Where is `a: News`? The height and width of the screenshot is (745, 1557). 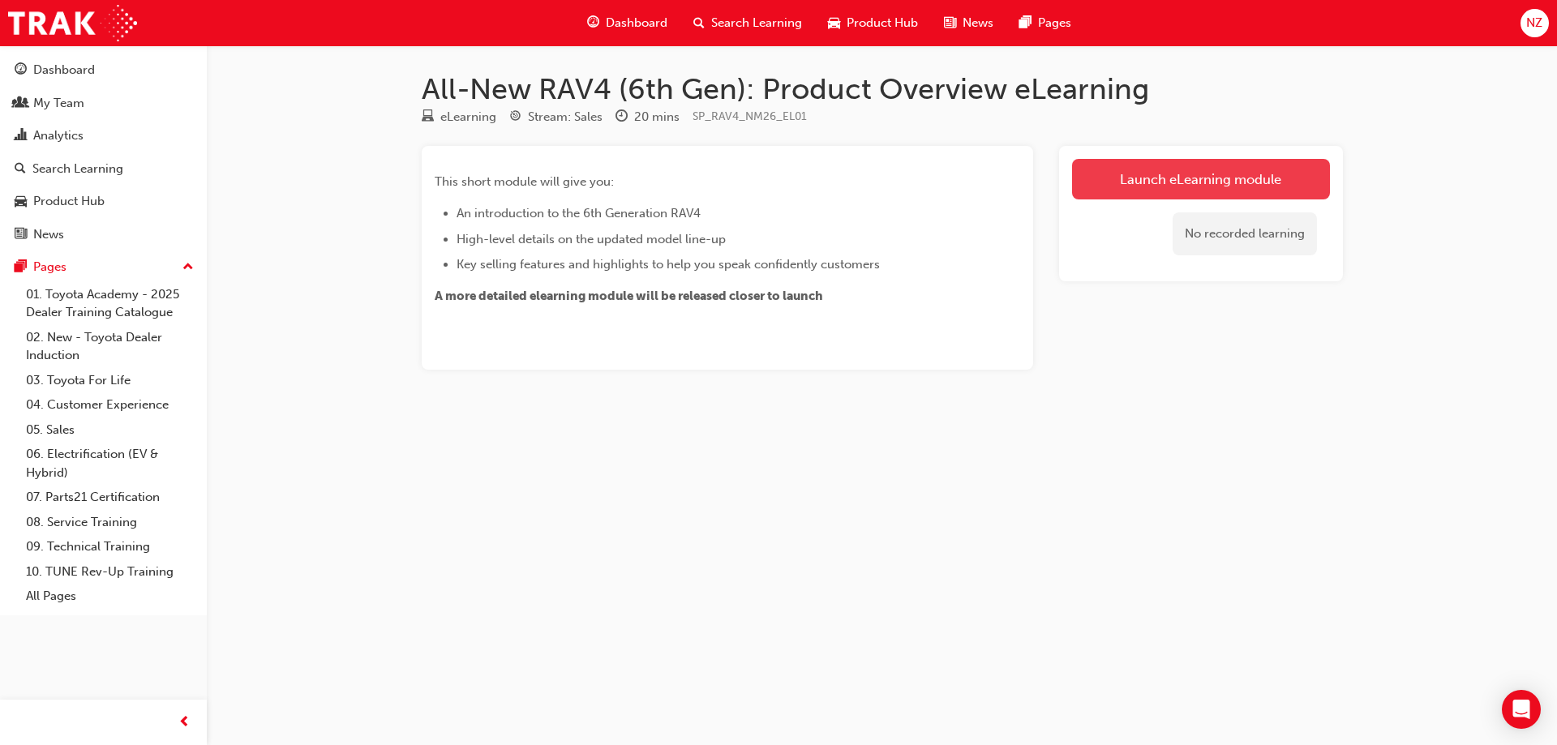 a: News is located at coordinates (103, 234).